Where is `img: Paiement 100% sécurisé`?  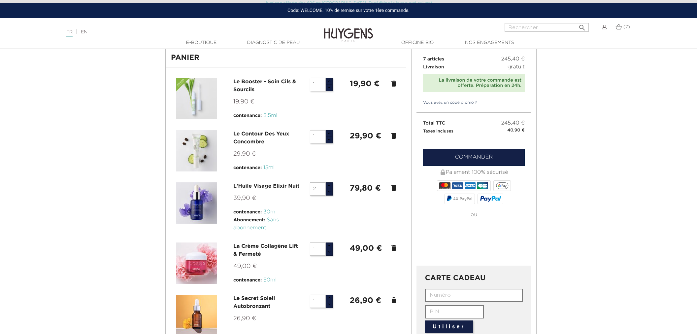
img: Paiement 100% sécurisé is located at coordinates (443, 172).